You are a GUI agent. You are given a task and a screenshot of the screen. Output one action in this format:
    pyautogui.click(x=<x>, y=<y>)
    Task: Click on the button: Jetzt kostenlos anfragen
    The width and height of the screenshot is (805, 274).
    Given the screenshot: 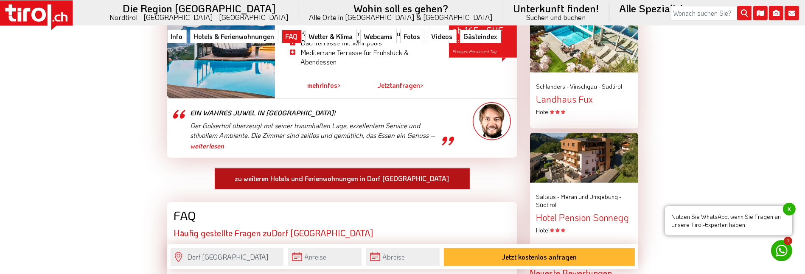 What is the action you would take?
    pyautogui.click(x=539, y=257)
    